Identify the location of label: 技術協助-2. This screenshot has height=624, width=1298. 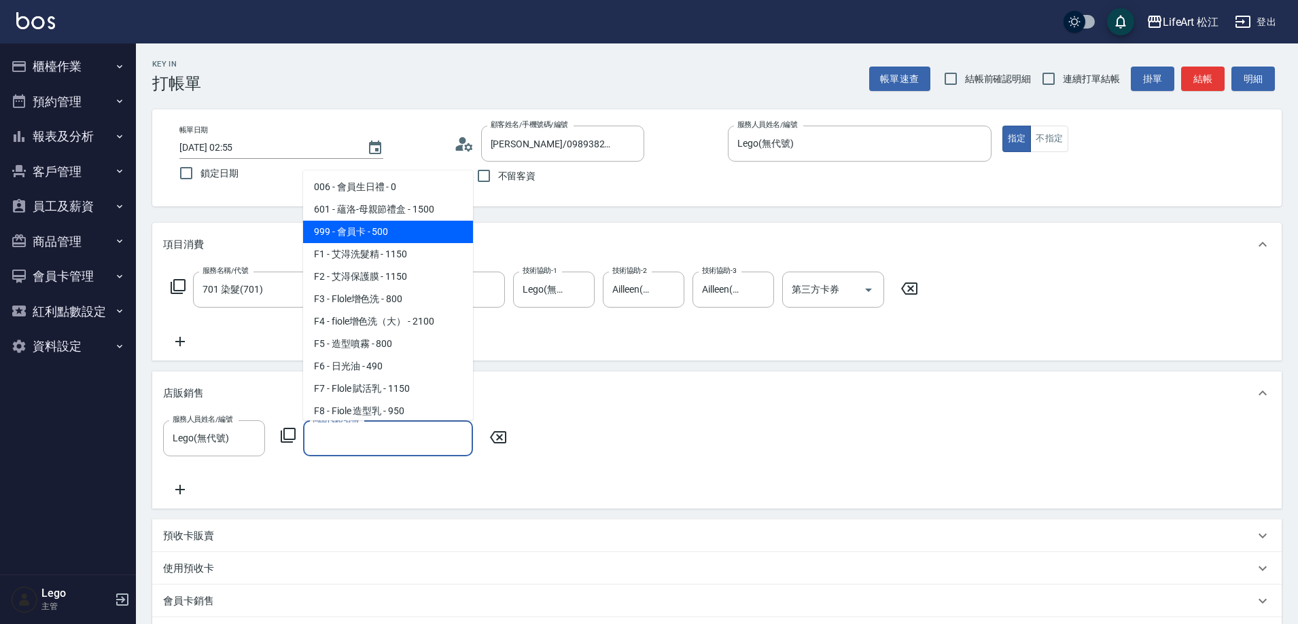
(629, 270).